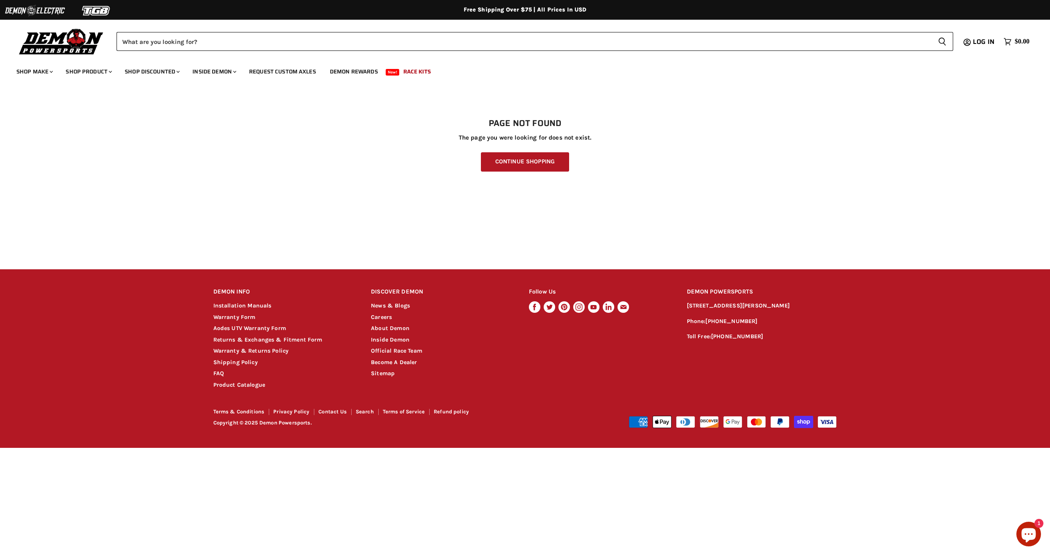  Describe the element at coordinates (34, 71) in the screenshot. I see `a: Shop Make` at that location.